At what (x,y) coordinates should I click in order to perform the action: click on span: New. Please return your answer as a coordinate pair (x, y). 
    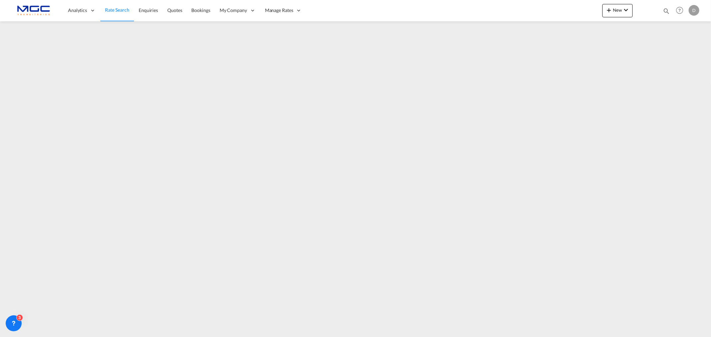
    Looking at the image, I should click on (617, 10).